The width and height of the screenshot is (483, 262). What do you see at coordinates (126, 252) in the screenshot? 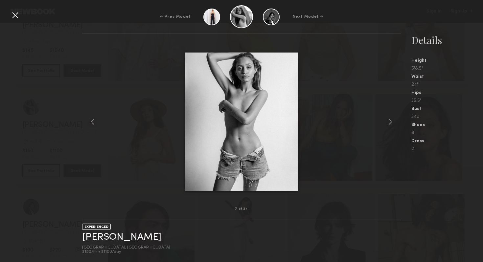
I see `div: $150/hr • $1100/day` at bounding box center [126, 252].